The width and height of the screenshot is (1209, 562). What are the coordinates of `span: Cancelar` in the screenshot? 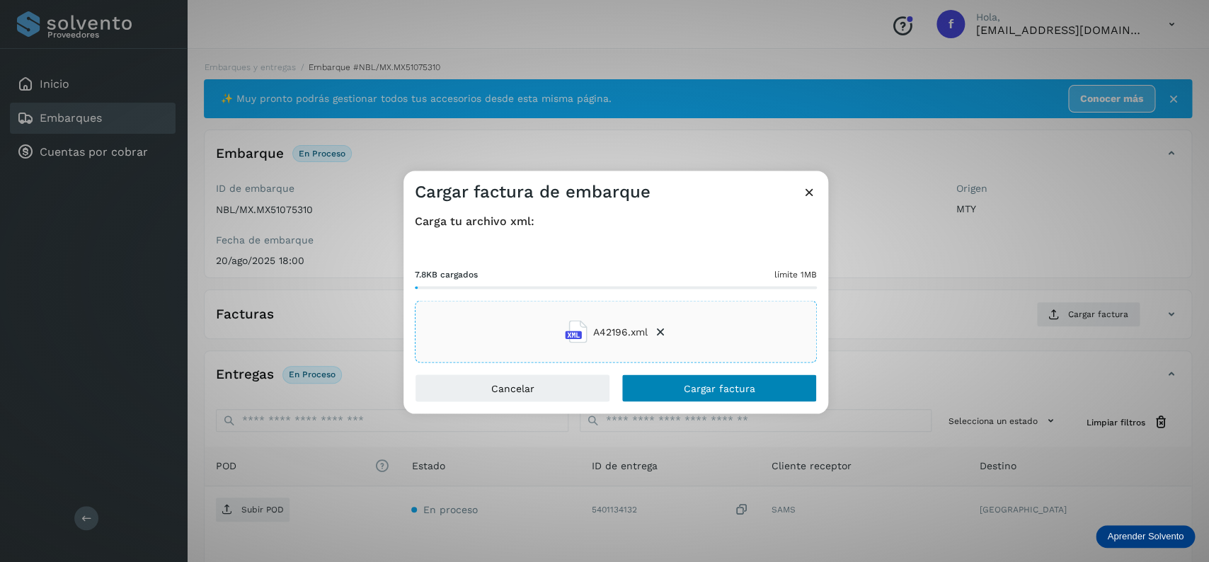 It's located at (513, 389).